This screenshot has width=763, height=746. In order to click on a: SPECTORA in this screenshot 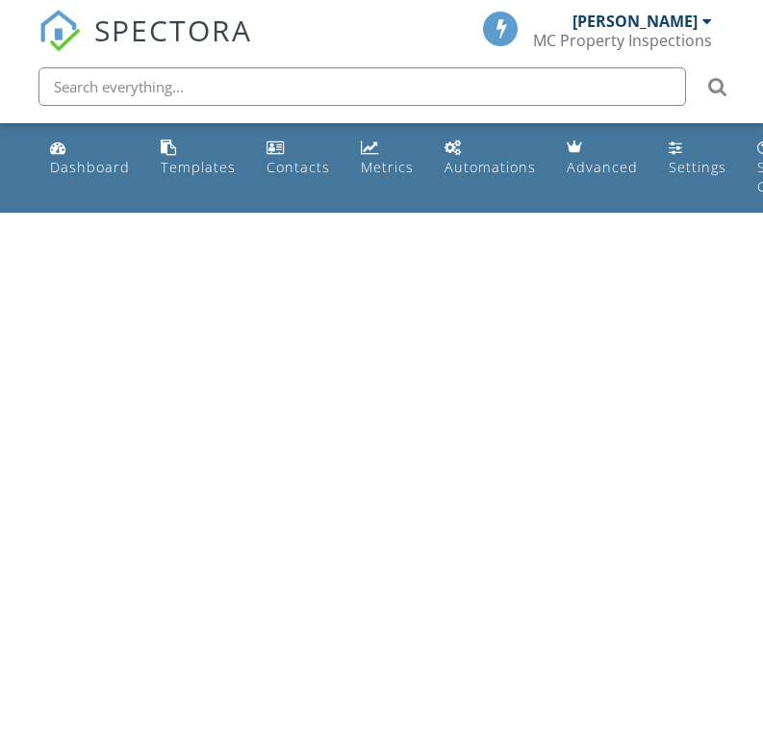, I will do `click(145, 46)`.